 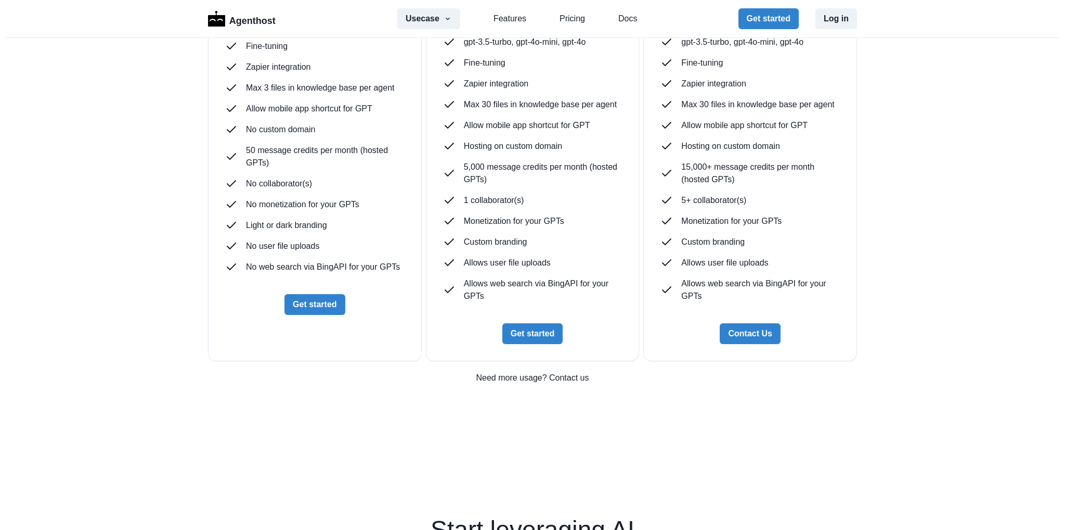 I want to click on p: Need more usage? Contact us, so click(x=533, y=378).